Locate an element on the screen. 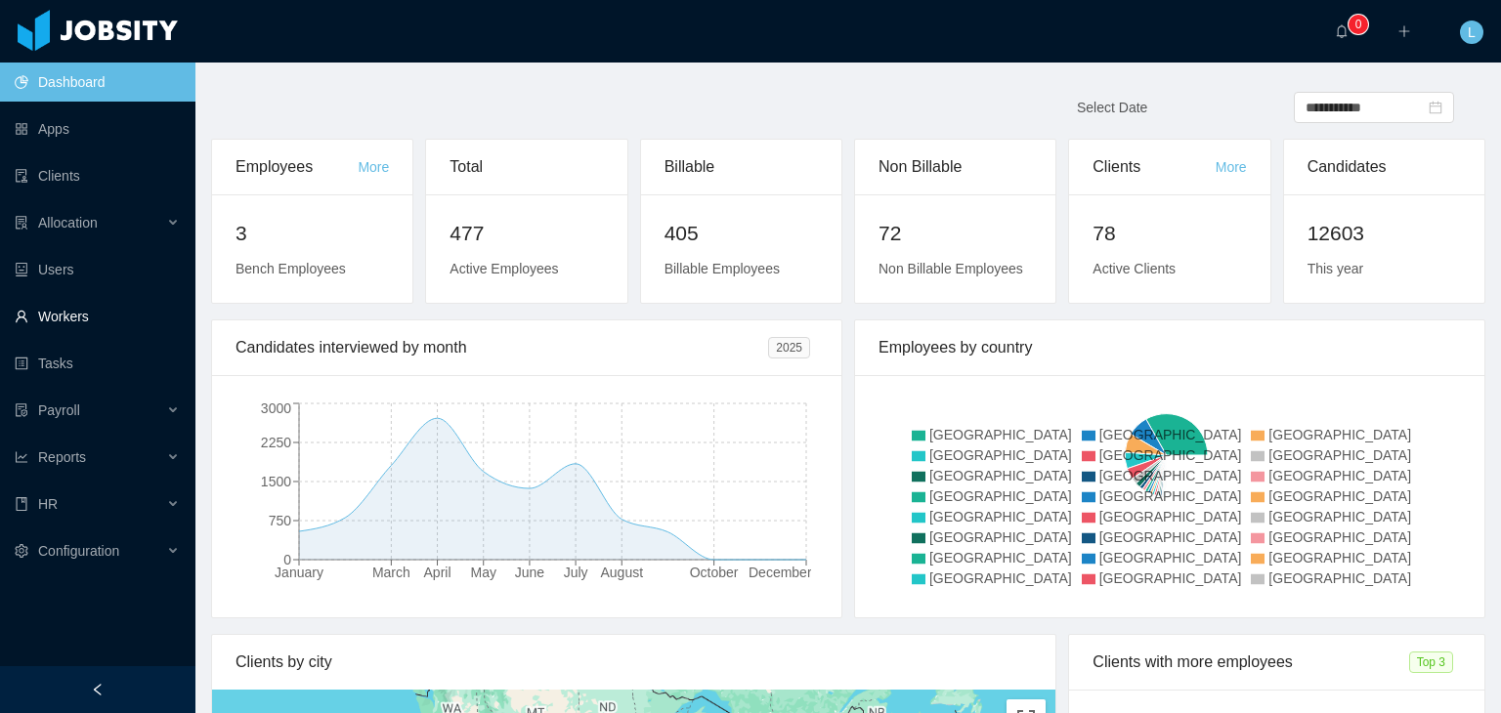 Image resolution: width=1501 pixels, height=713 pixels. a: icon: appstoreApps is located at coordinates (97, 129).